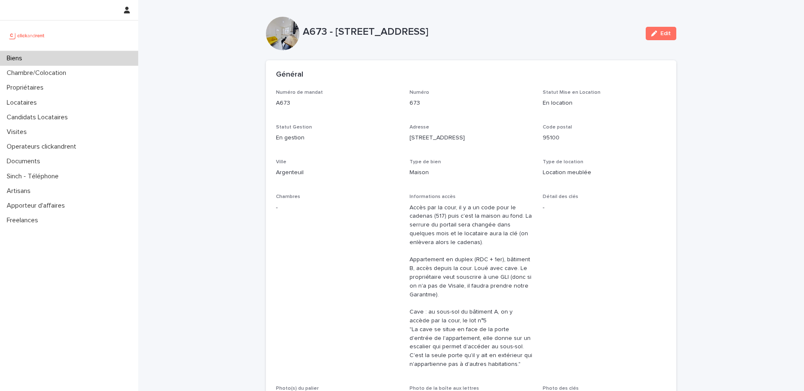 This screenshot has height=391, width=804. What do you see at coordinates (419, 127) in the screenshot?
I see `span: Adresse` at bounding box center [419, 127].